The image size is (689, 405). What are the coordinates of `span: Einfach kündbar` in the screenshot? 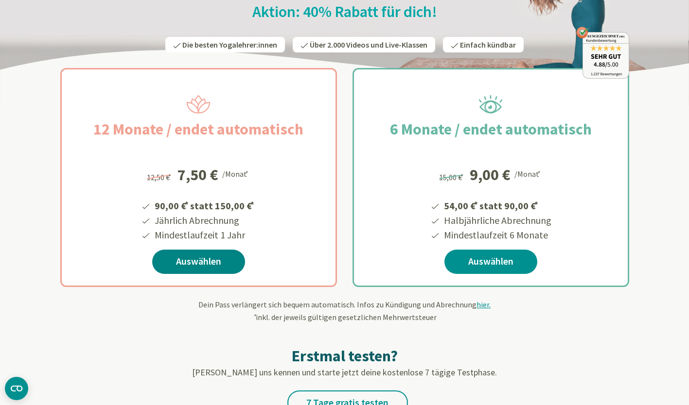 It's located at (488, 45).